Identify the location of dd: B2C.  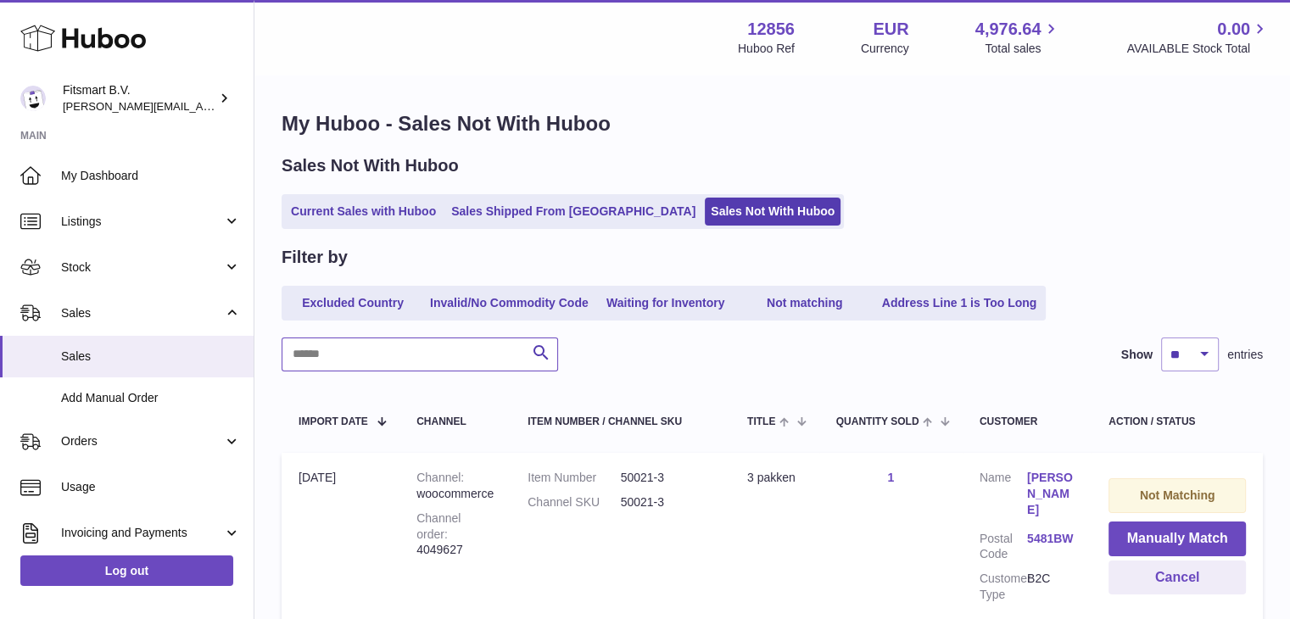
(1051, 587).